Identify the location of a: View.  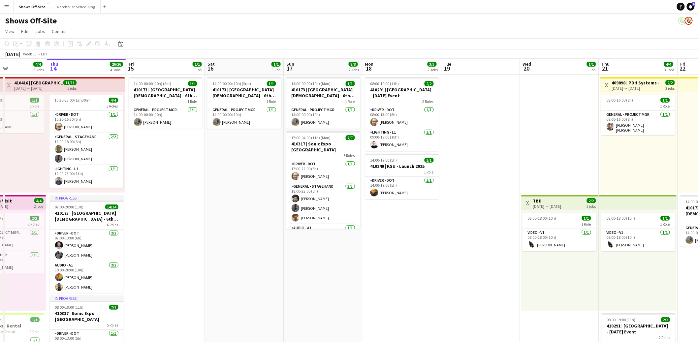
(10, 31).